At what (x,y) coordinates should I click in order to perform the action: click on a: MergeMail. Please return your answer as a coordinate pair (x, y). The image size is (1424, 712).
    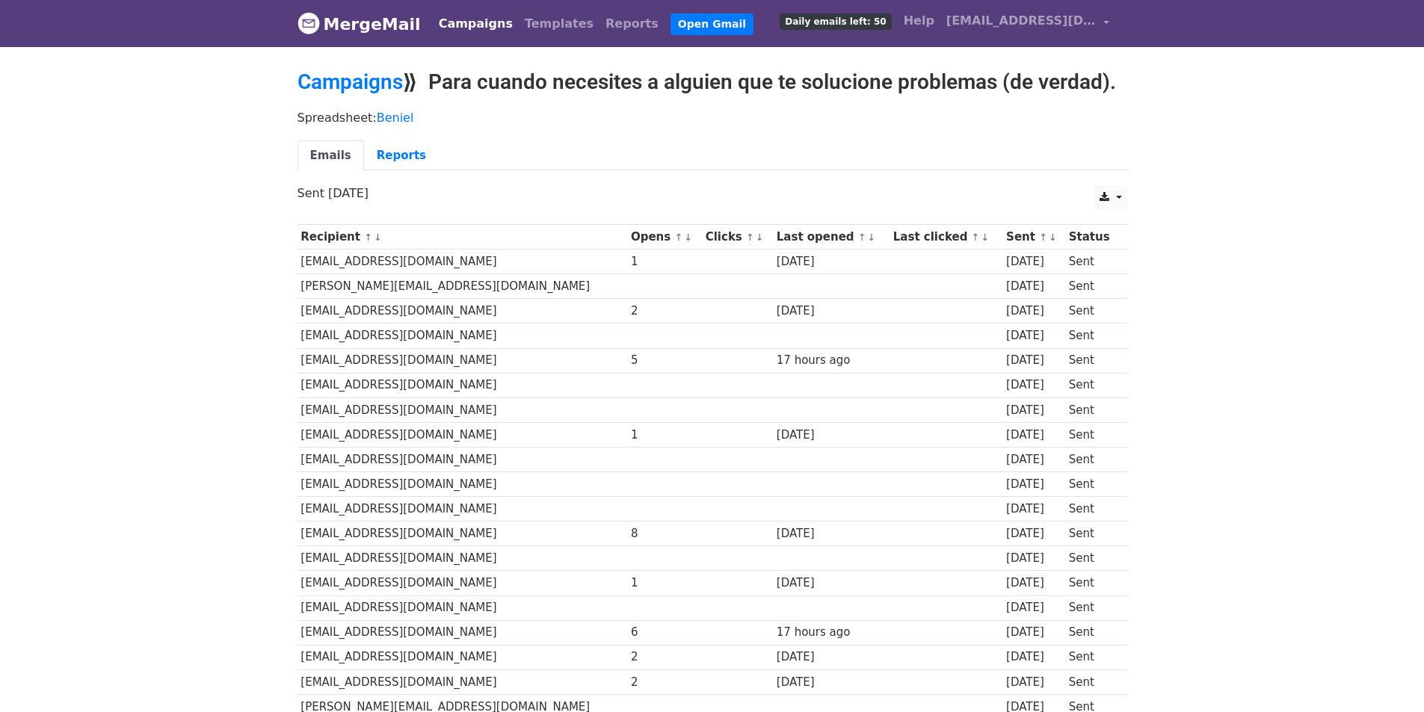
    Looking at the image, I should click on (359, 24).